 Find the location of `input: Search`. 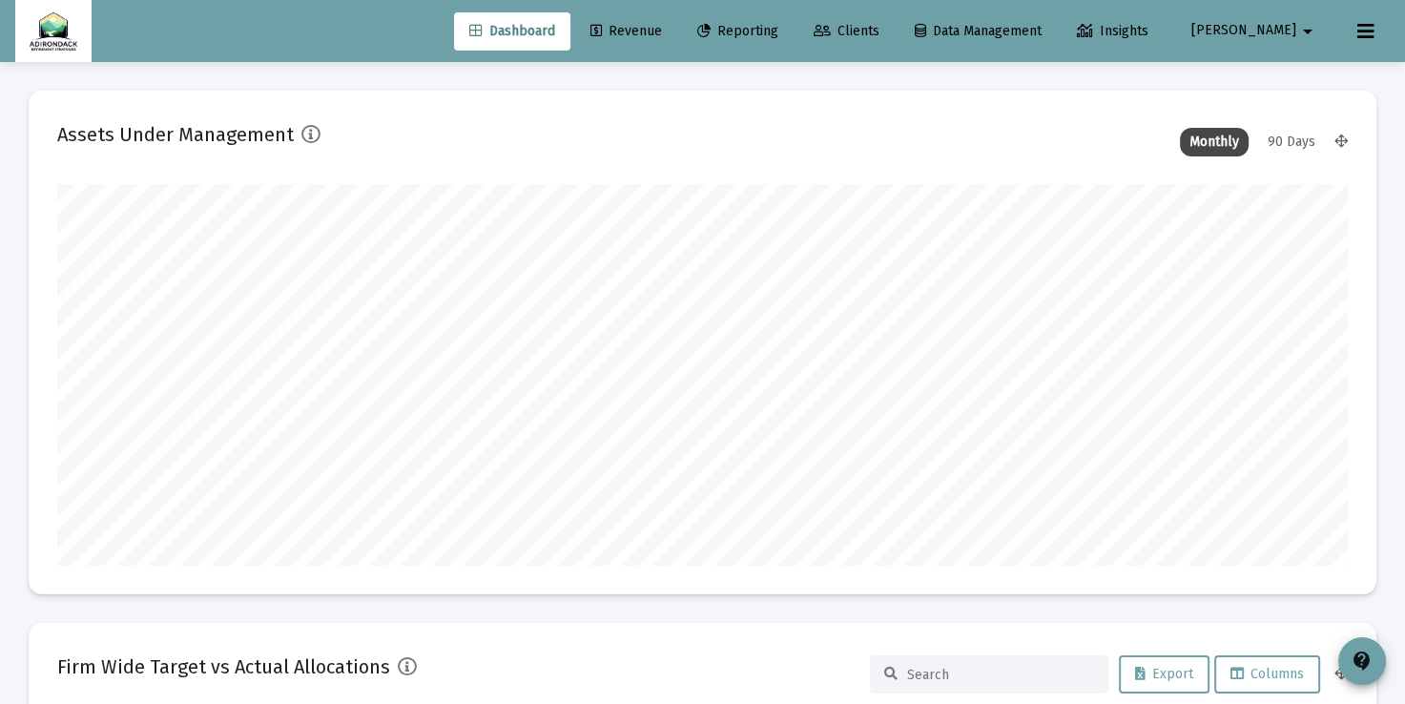

input: Search is located at coordinates (1000, 674).